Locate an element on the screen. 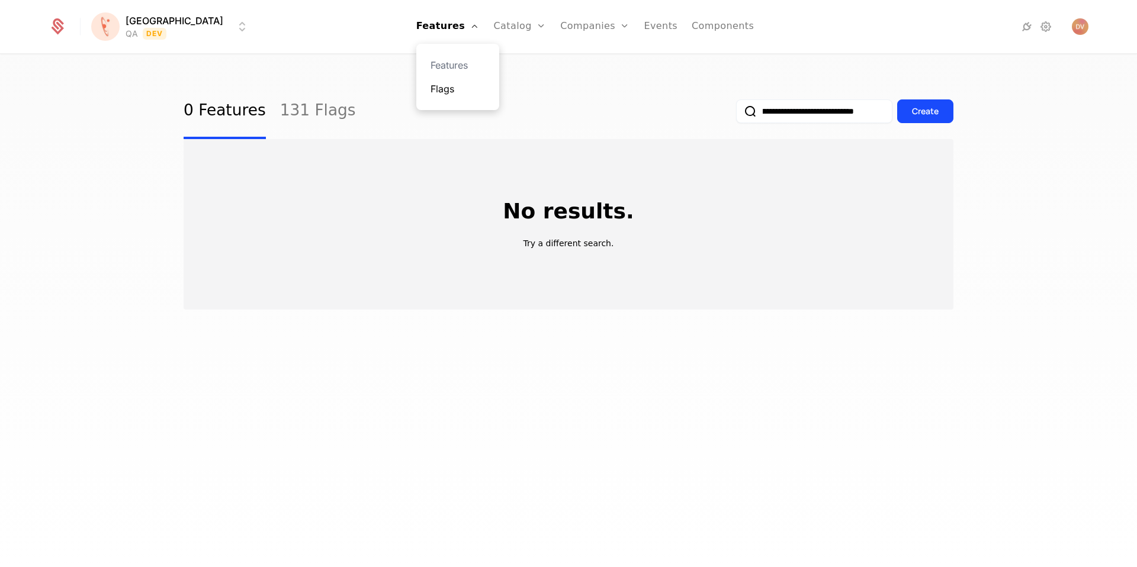 This screenshot has height=567, width=1137. img: Florence is located at coordinates (105, 27).